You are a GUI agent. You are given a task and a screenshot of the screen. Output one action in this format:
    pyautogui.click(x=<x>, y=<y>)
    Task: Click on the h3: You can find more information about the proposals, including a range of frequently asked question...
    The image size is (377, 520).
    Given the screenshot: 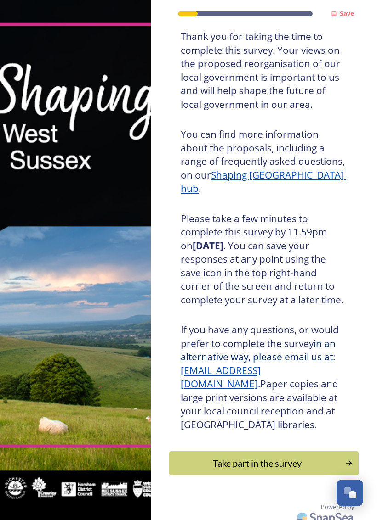 What is the action you would take?
    pyautogui.click(x=264, y=162)
    